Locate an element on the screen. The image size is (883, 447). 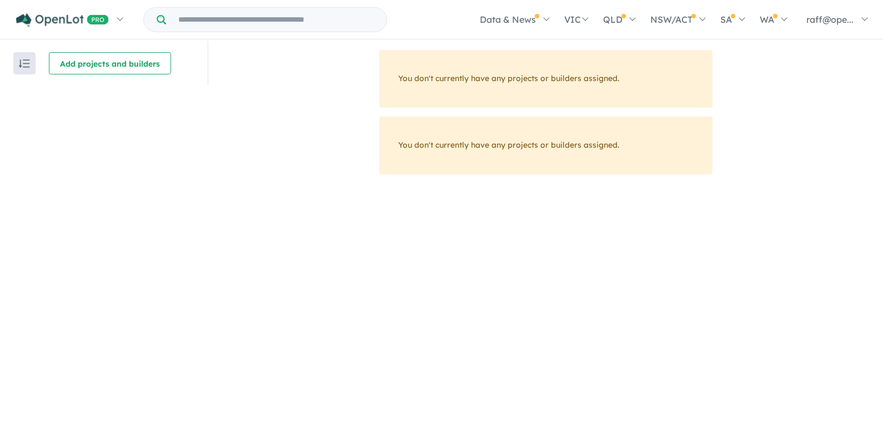
input: Try estate name, suburb, builder or developer is located at coordinates (276, 19).